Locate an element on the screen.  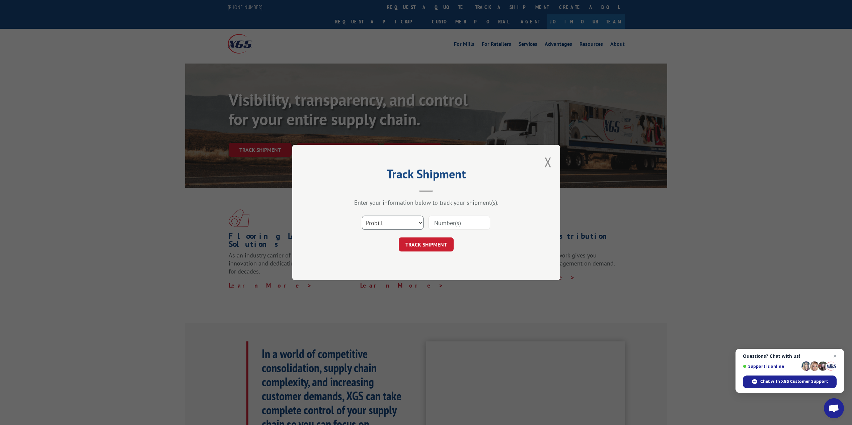
input: Number(s) is located at coordinates (459, 223).